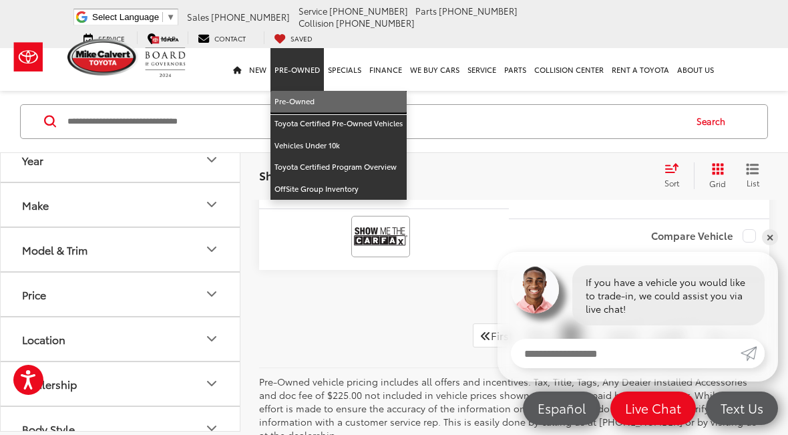 This screenshot has height=435, width=788. Describe the element at coordinates (339, 146) in the screenshot. I see `a: Vehicles Under 10k` at that location.